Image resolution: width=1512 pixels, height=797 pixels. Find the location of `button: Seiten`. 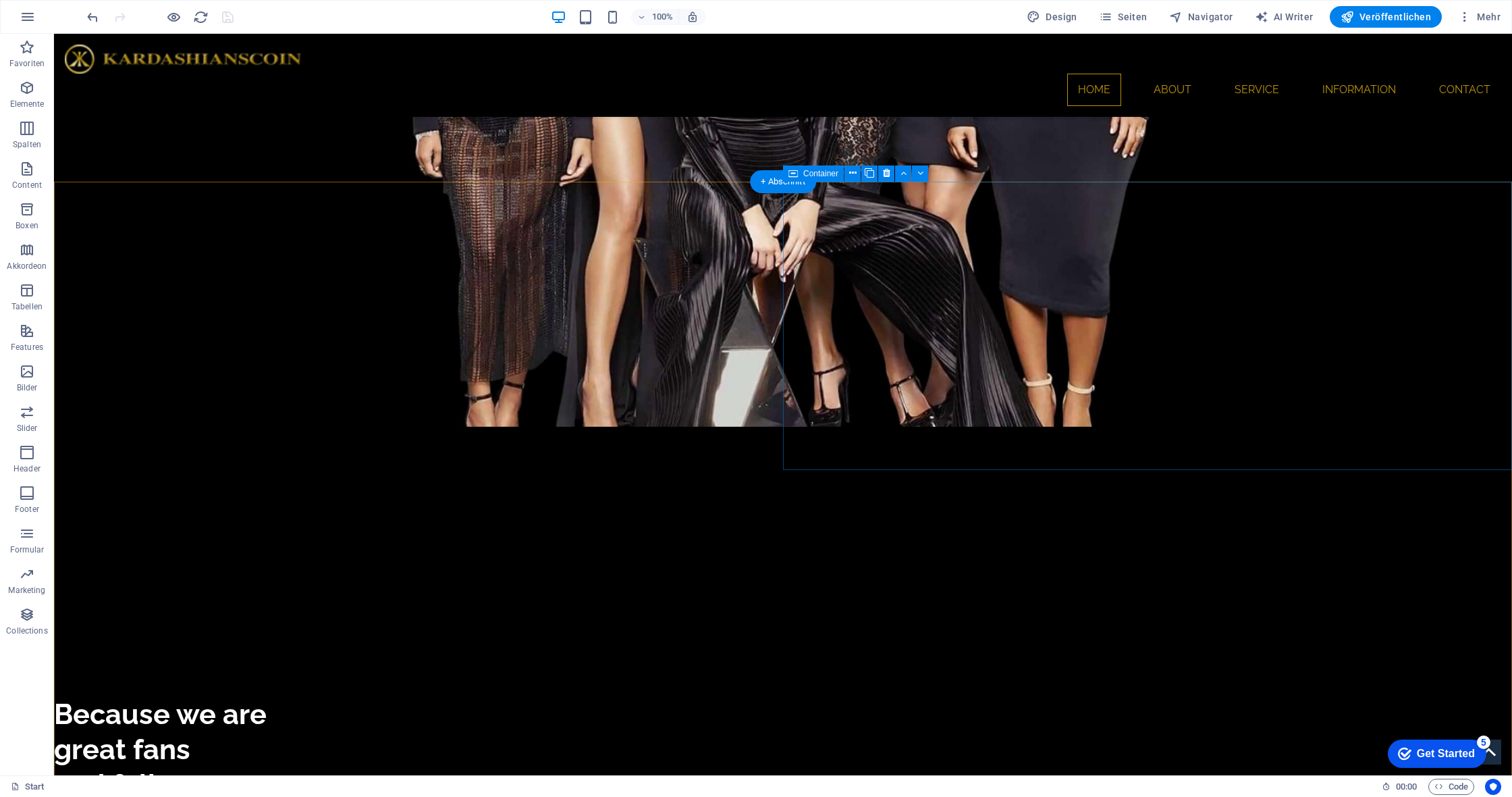

button: Seiten is located at coordinates (1123, 17).